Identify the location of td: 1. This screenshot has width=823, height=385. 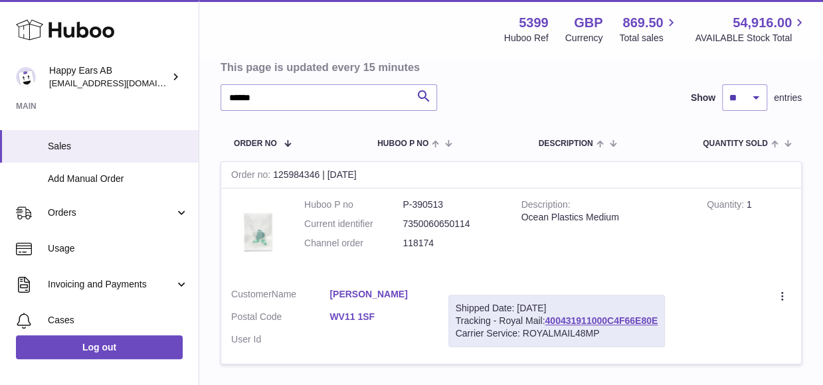
(749, 233).